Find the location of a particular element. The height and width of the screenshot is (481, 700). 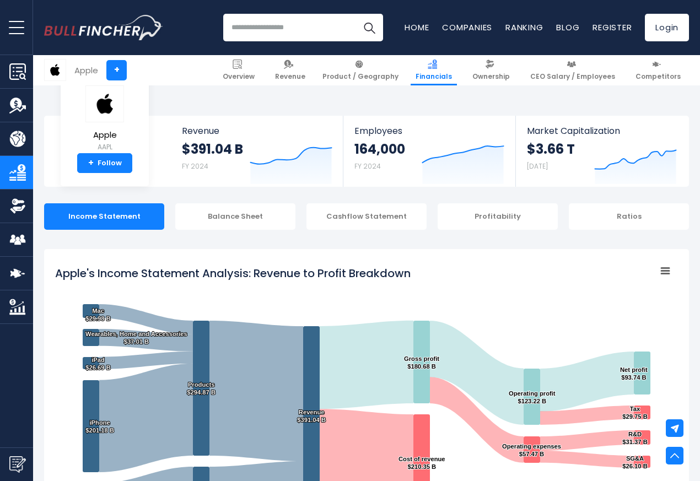

tspan: Apple's Income Statement Analysis: Revenue to Profit Breakdown is located at coordinates (233, 274).